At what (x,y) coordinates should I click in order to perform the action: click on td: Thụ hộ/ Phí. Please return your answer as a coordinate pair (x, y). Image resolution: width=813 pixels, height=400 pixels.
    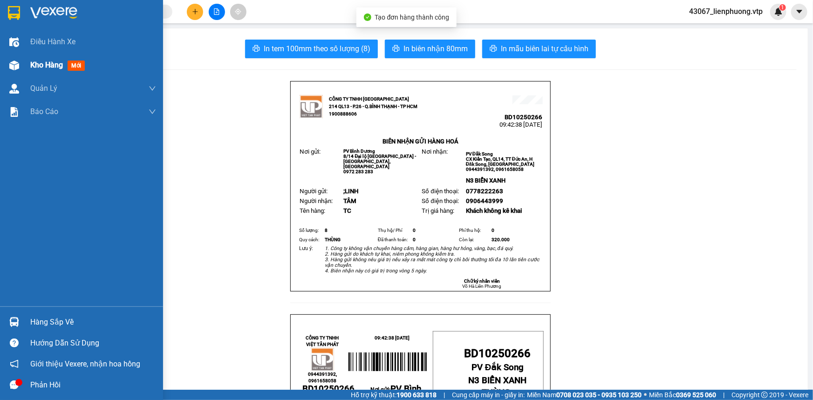
    Looking at the image, I should click on (394, 231).